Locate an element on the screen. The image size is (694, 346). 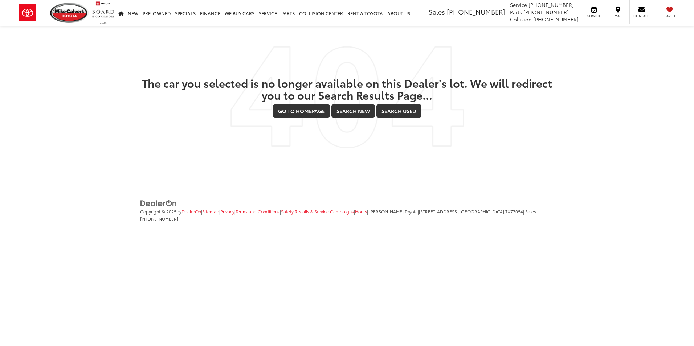
h2: The car you selected is no longer available on this Dealer's lot. We will redirect you to our Sea... is located at coordinates (347, 89).